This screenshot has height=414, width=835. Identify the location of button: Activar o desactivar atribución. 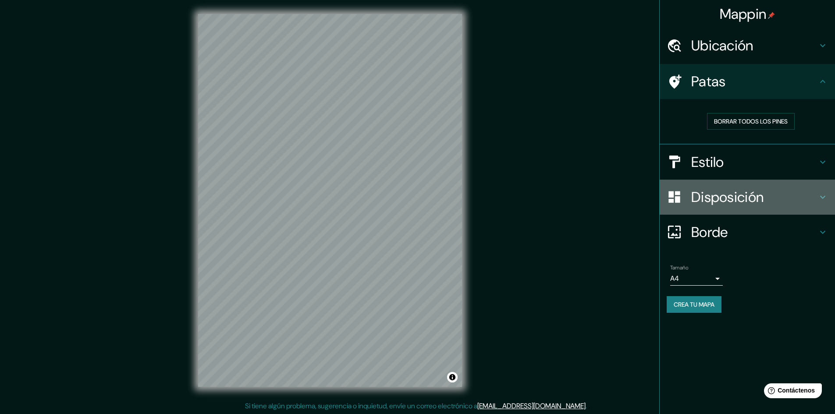
(453, 378).